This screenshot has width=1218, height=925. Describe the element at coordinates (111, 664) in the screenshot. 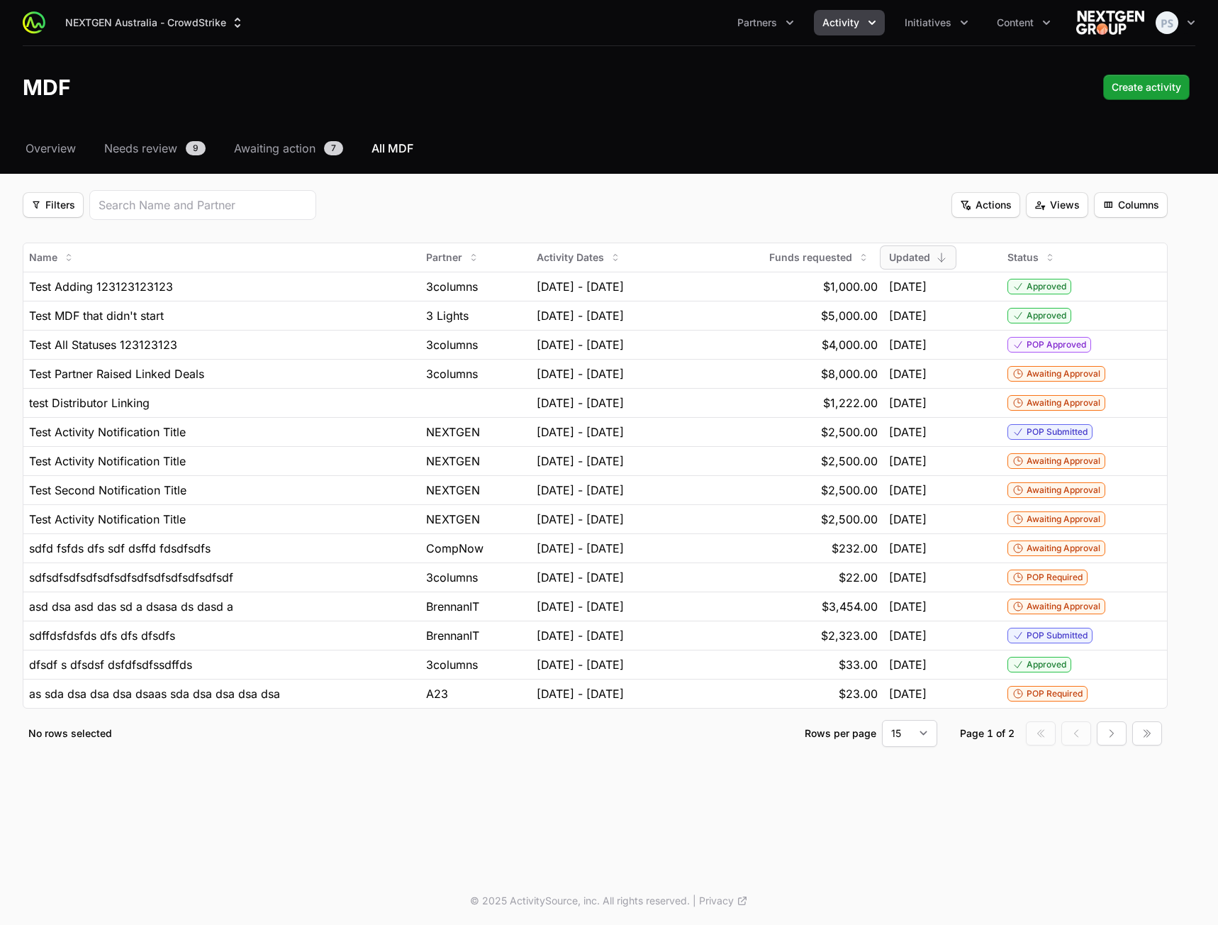

I see `span: dfsdf s dfsdsf dsfdfsdfssdffds` at that location.